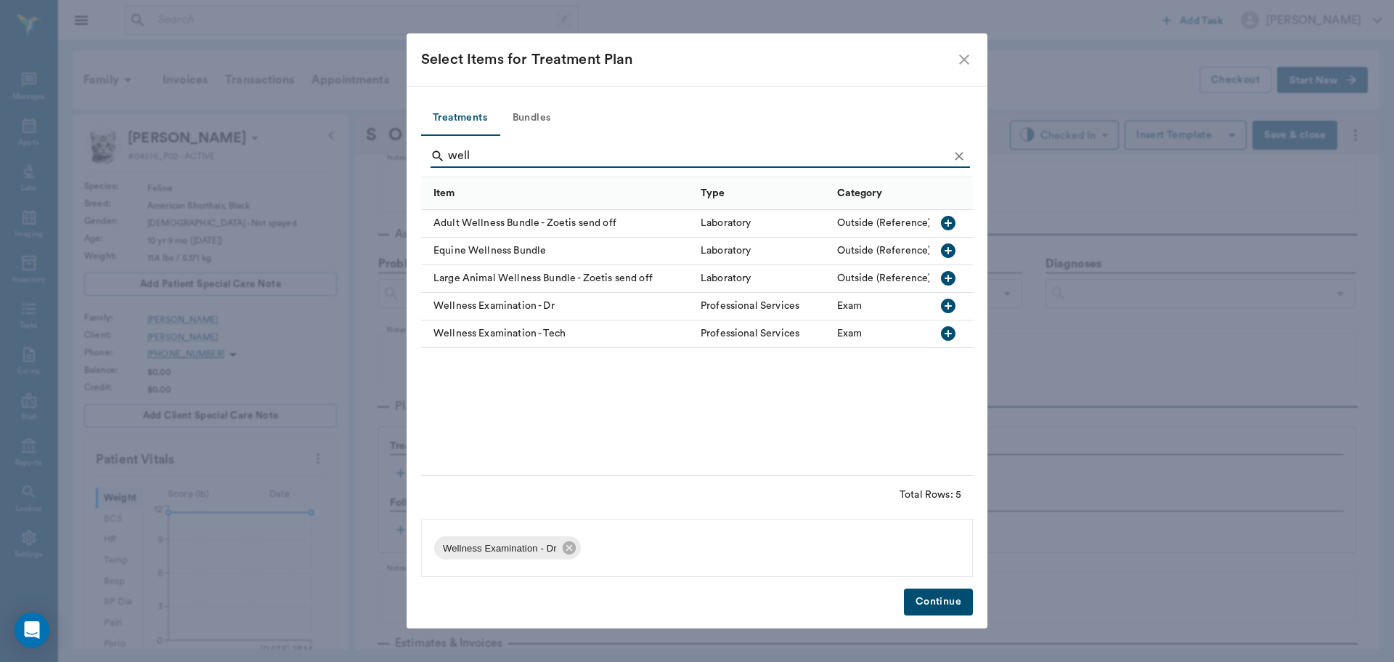  Describe the element at coordinates (698, 156) in the screenshot. I see `input: Find a treatment` at that location.